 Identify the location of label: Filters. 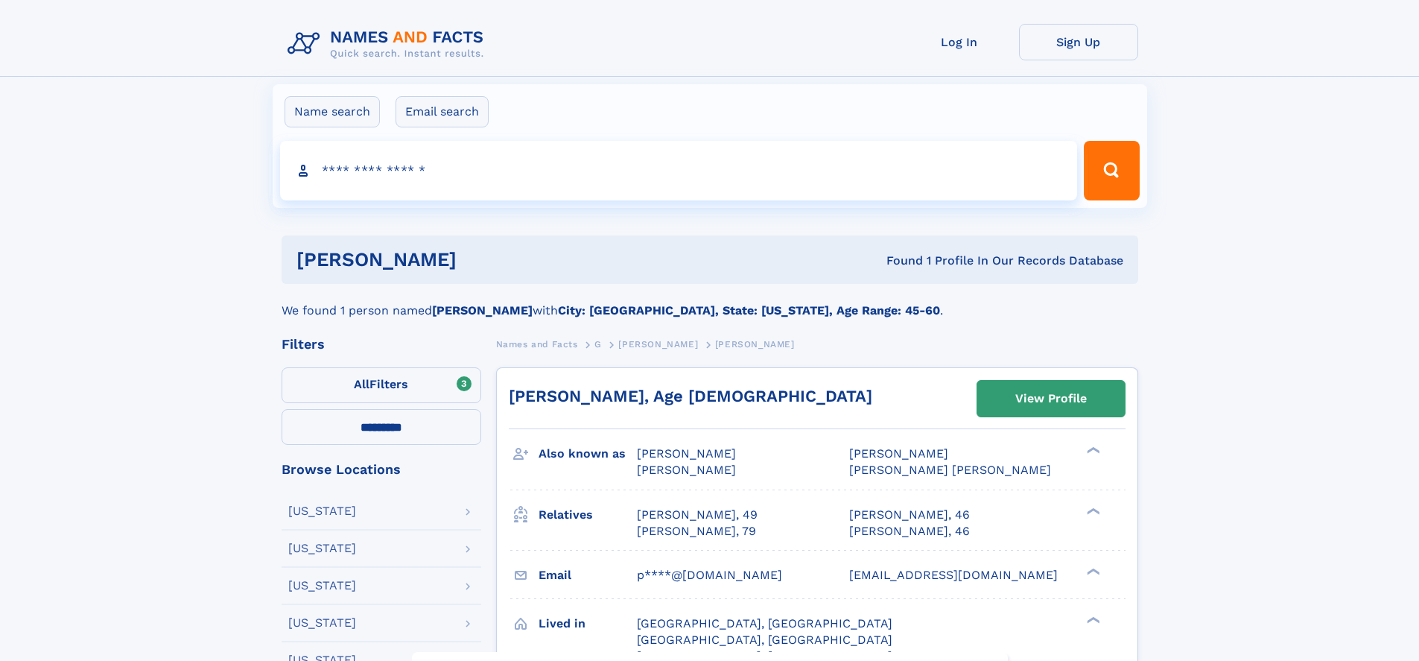
(381, 385).